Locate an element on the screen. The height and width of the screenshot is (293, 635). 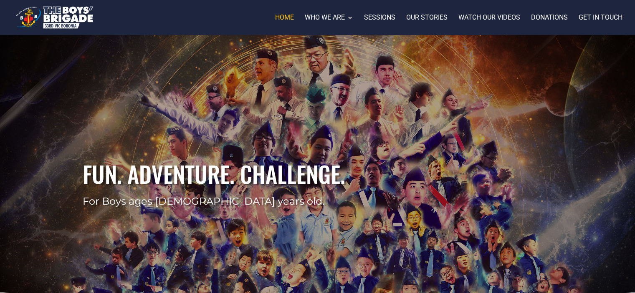
a: Watch our videos is located at coordinates (489, 25).